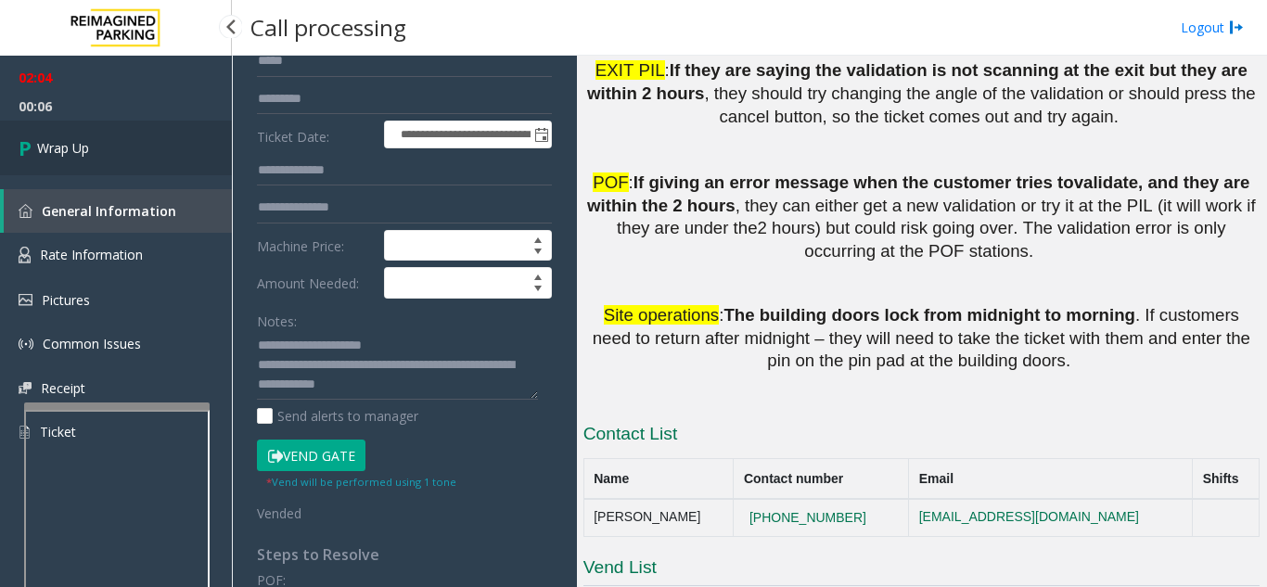 Image resolution: width=1267 pixels, height=587 pixels. What do you see at coordinates (1213, 27) in the screenshot?
I see `a: Logout` at bounding box center [1213, 27].